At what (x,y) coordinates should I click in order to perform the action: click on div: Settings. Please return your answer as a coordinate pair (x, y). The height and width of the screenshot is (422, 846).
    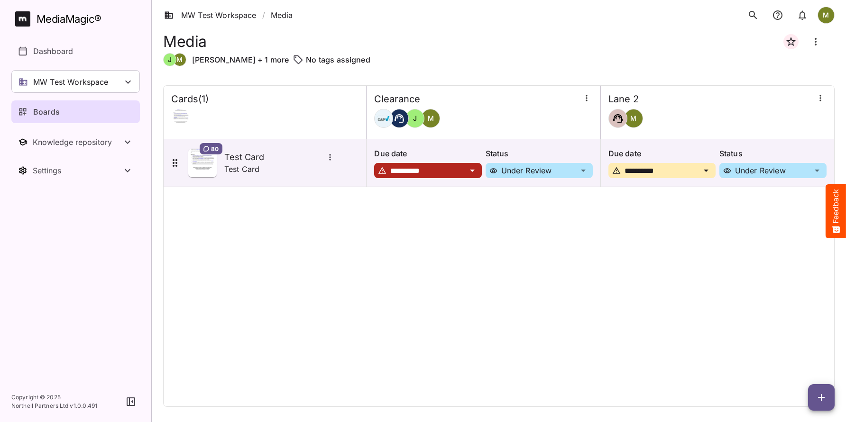
    Looking at the image, I should click on (77, 171).